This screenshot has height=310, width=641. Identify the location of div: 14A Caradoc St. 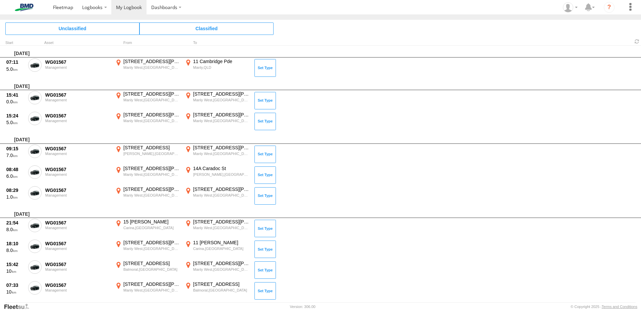
(221, 168).